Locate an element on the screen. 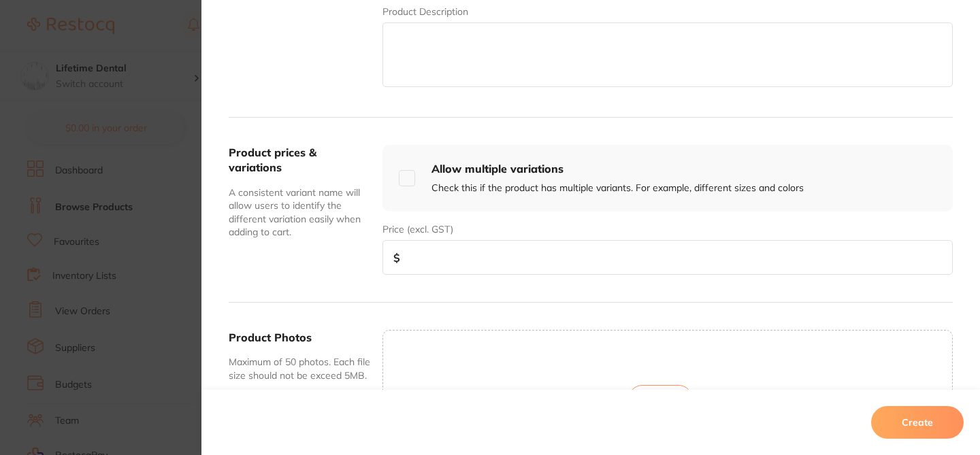 The image size is (980, 455). h4: Allow multiple variations is located at coordinates (617, 169).